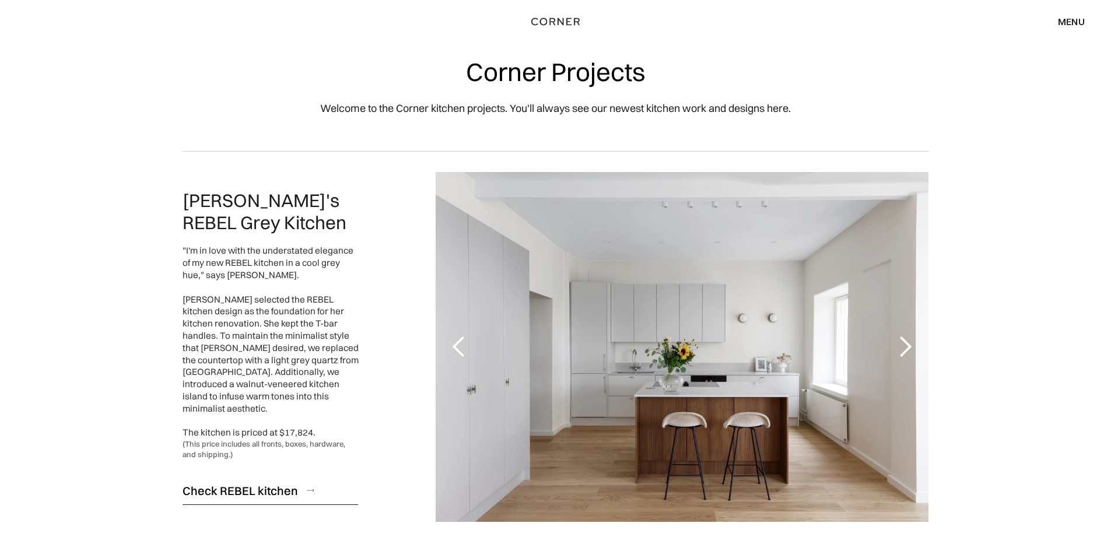 The height and width of the screenshot is (551, 1111). What do you see at coordinates (270, 342) in the screenshot?
I see `div: "I'm in love with the understated elegance of my new REBEL kitchen in a cool grey hue," says [PER...` at bounding box center [270, 342].